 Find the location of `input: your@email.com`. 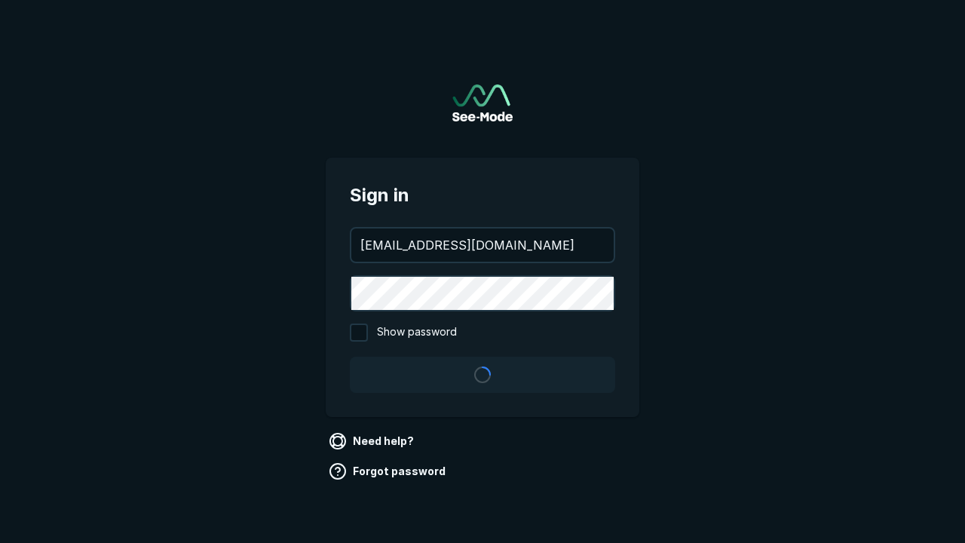

input: your@email.com is located at coordinates (482, 245).